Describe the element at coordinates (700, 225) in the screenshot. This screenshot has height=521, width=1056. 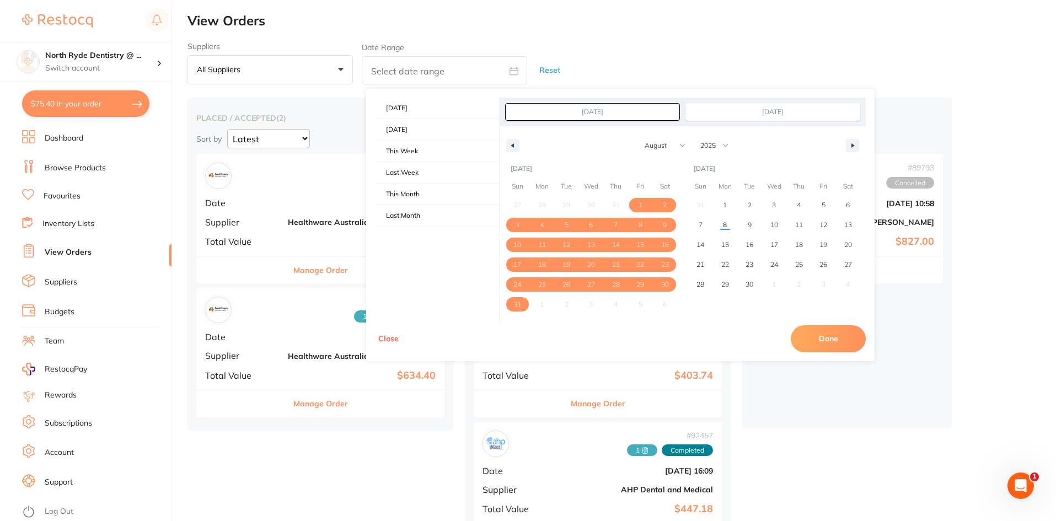
I see `span: 7` at that location.